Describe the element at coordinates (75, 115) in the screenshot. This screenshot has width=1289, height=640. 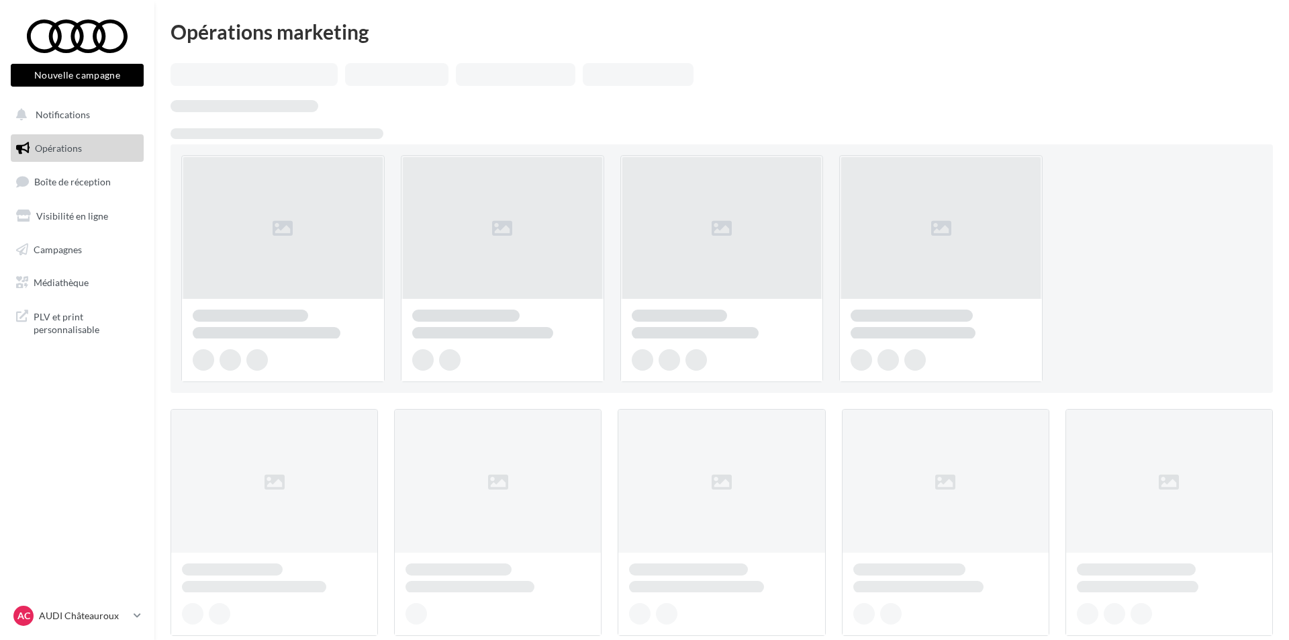
I see `button: Notifications` at that location.